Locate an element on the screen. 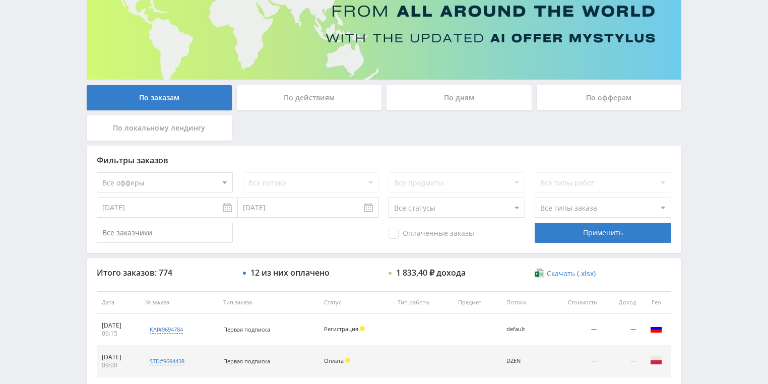 This screenshot has height=384, width=768. div: 12 из них оплачено is located at coordinates (290, 273).